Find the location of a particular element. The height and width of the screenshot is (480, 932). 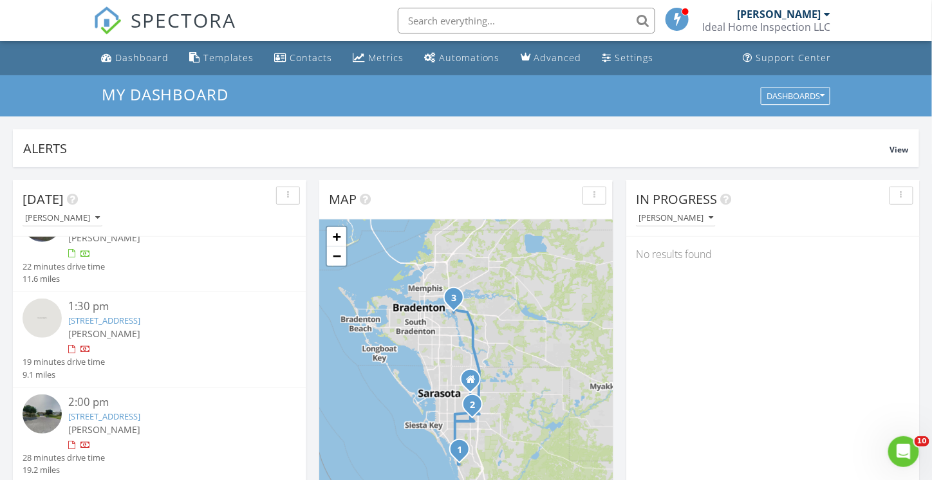

div: 11.6 miles is located at coordinates (64, 279).